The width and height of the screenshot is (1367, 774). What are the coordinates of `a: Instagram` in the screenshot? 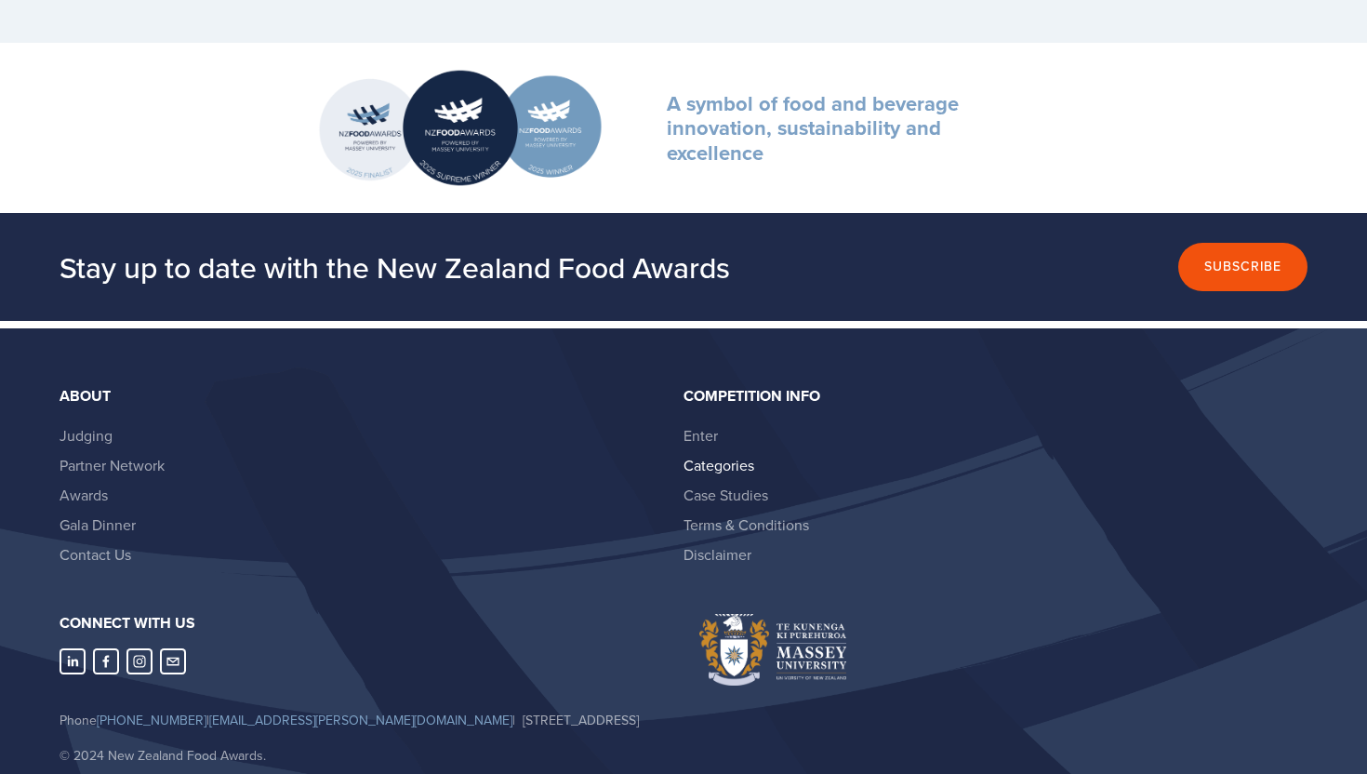 It's located at (140, 661).